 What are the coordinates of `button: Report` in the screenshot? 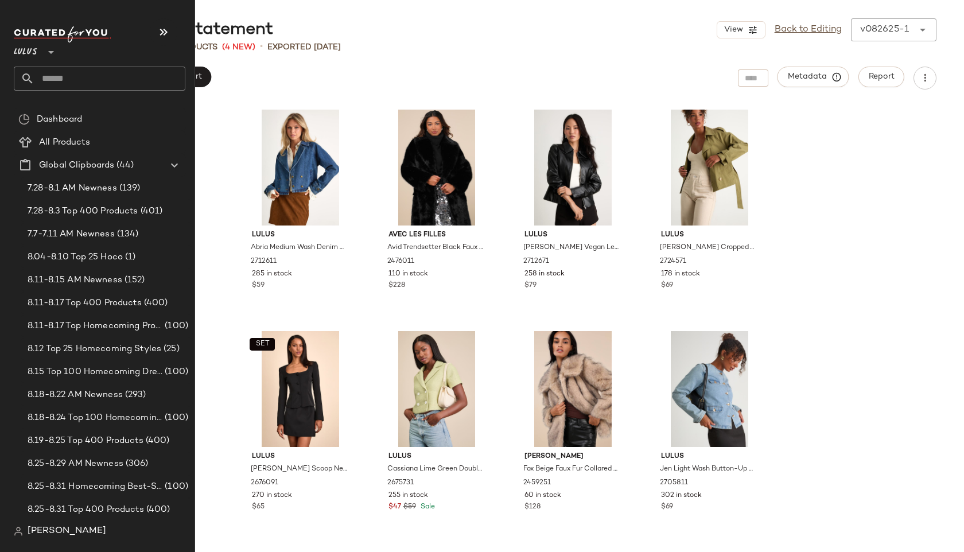 It's located at (881, 77).